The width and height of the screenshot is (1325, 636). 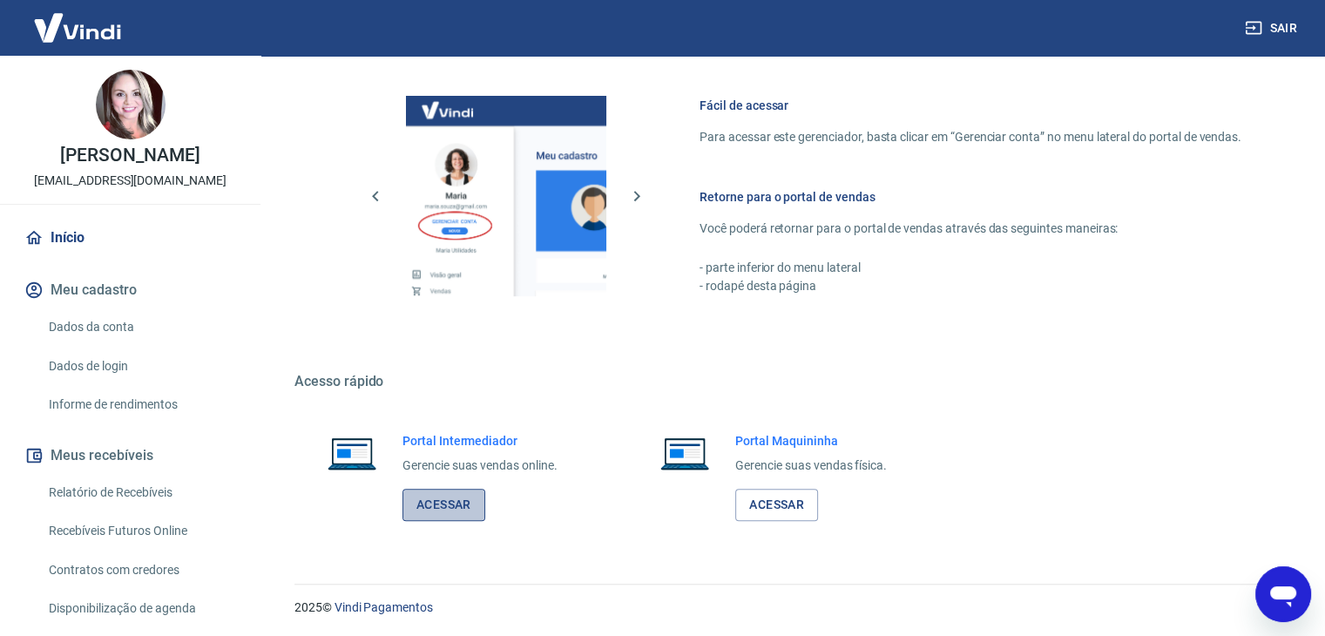 What do you see at coordinates (130, 238) in the screenshot?
I see `a: Início` at bounding box center [130, 238].